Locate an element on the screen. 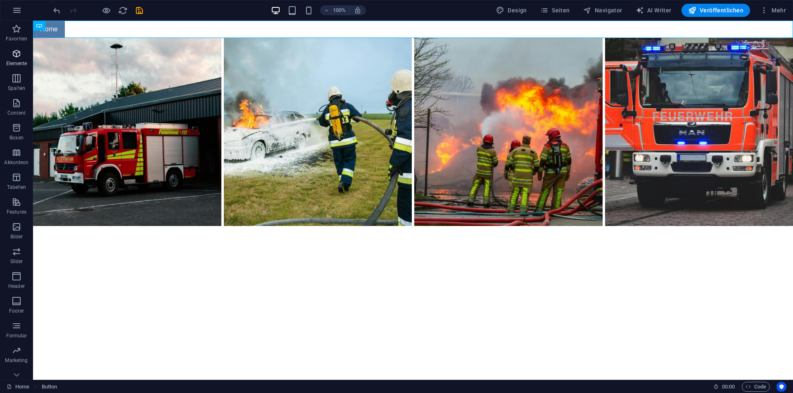 The height and width of the screenshot is (393, 793). div: Design (Strg+Alt+Y) is located at coordinates (511, 10).